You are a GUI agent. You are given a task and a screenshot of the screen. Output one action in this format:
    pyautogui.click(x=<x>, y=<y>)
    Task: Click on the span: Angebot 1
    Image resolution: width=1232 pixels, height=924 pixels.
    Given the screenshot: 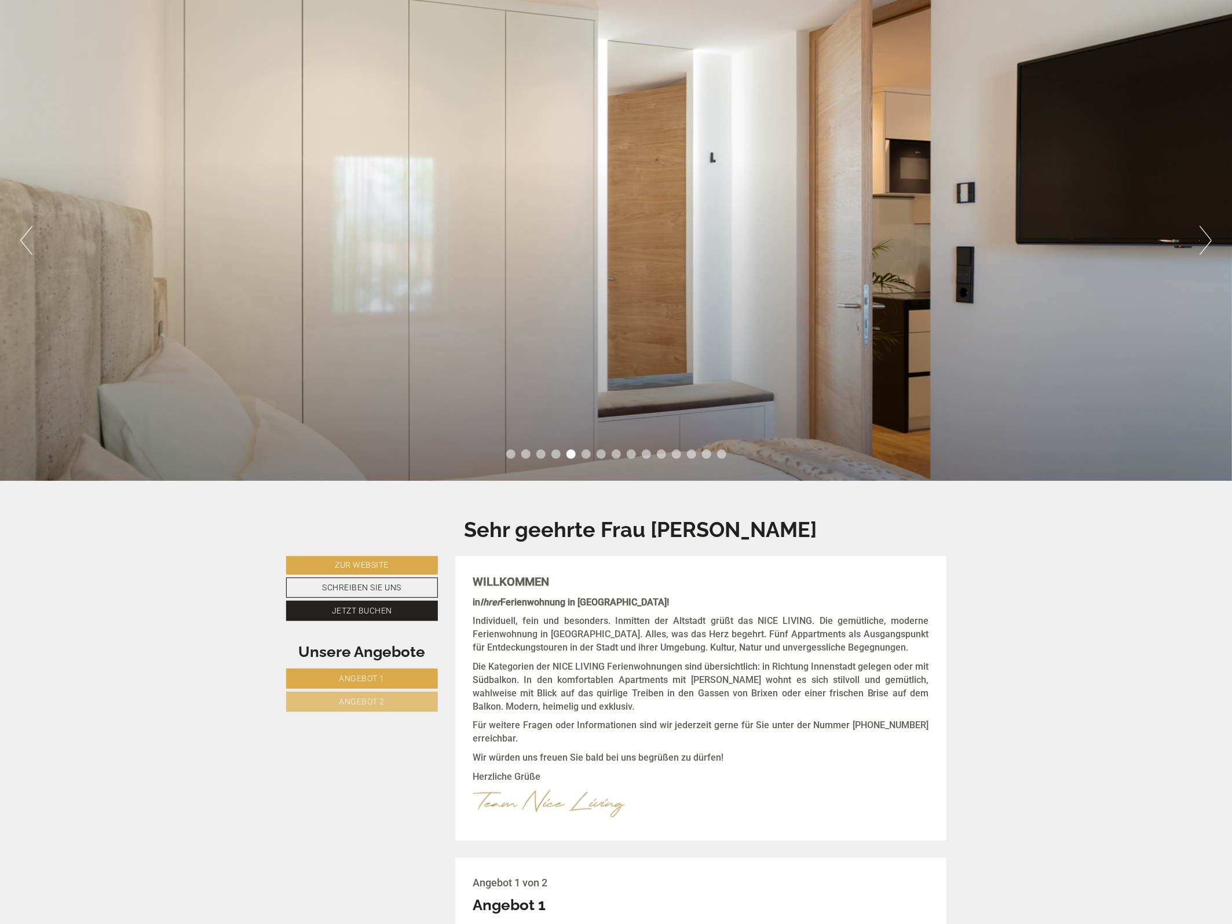 What is the action you would take?
    pyautogui.click(x=362, y=678)
    